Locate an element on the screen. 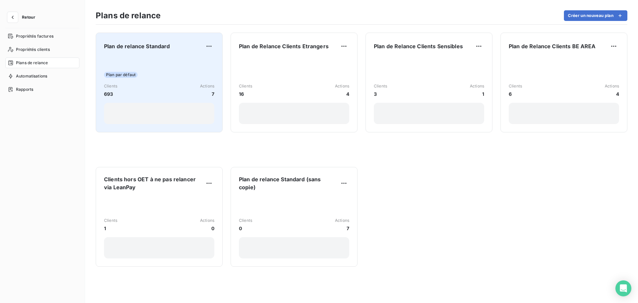 The height and width of the screenshot is (303, 638). div: Open Intercom Messenger is located at coordinates (624, 288).